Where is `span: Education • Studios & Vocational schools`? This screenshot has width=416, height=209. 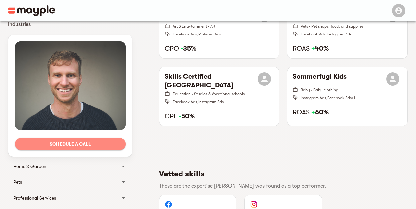 span: Education • Studios & Vocational schools is located at coordinates (209, 94).